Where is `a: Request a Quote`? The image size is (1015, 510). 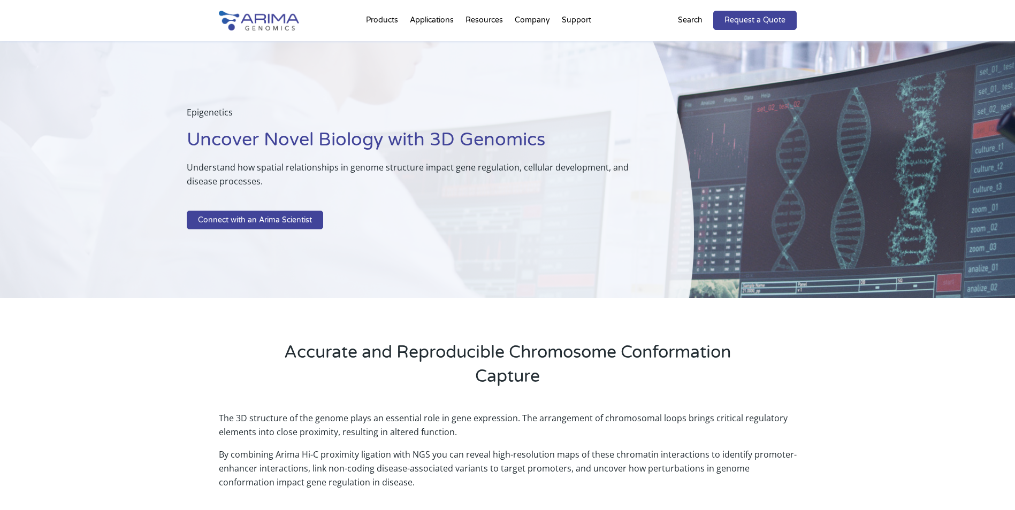
a: Request a Quote is located at coordinates (755, 20).